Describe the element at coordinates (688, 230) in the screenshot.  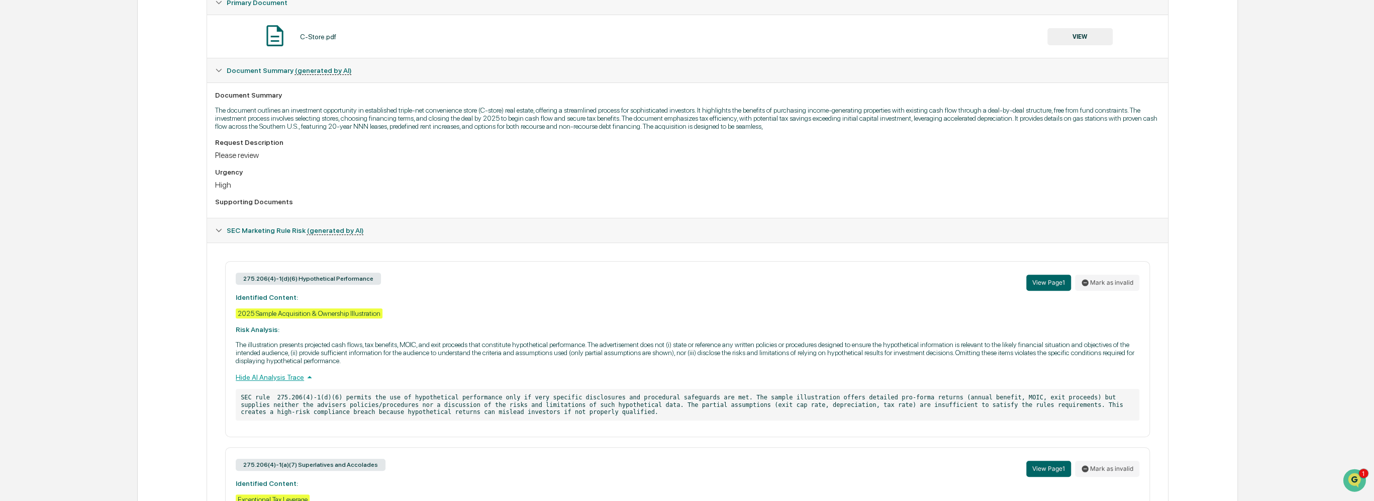
I see `div: SEC Marketing Rule Risk (generated by AI)` at that location.